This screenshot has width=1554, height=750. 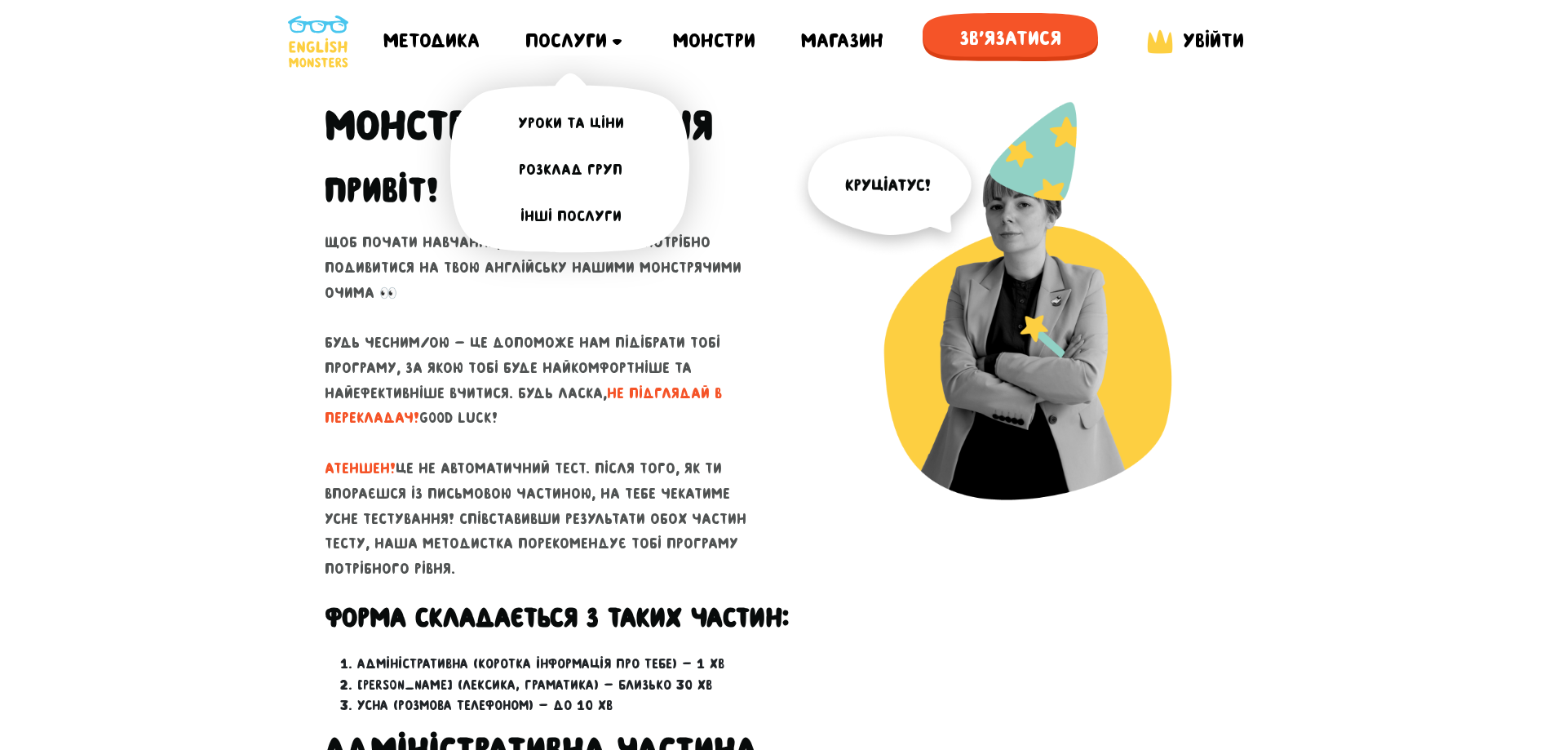 What do you see at coordinates (778, 618) in the screenshot?
I see `h3: Форма складається з таких частин:` at bounding box center [778, 618].